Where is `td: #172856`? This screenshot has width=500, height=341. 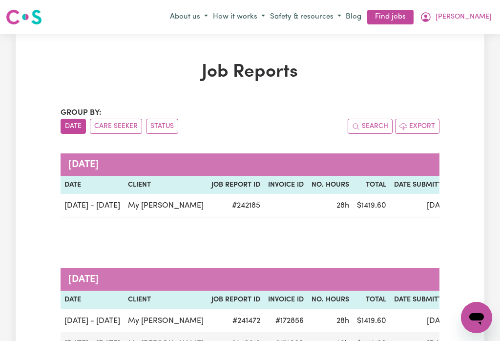
td: #172856 is located at coordinates (286, 320).